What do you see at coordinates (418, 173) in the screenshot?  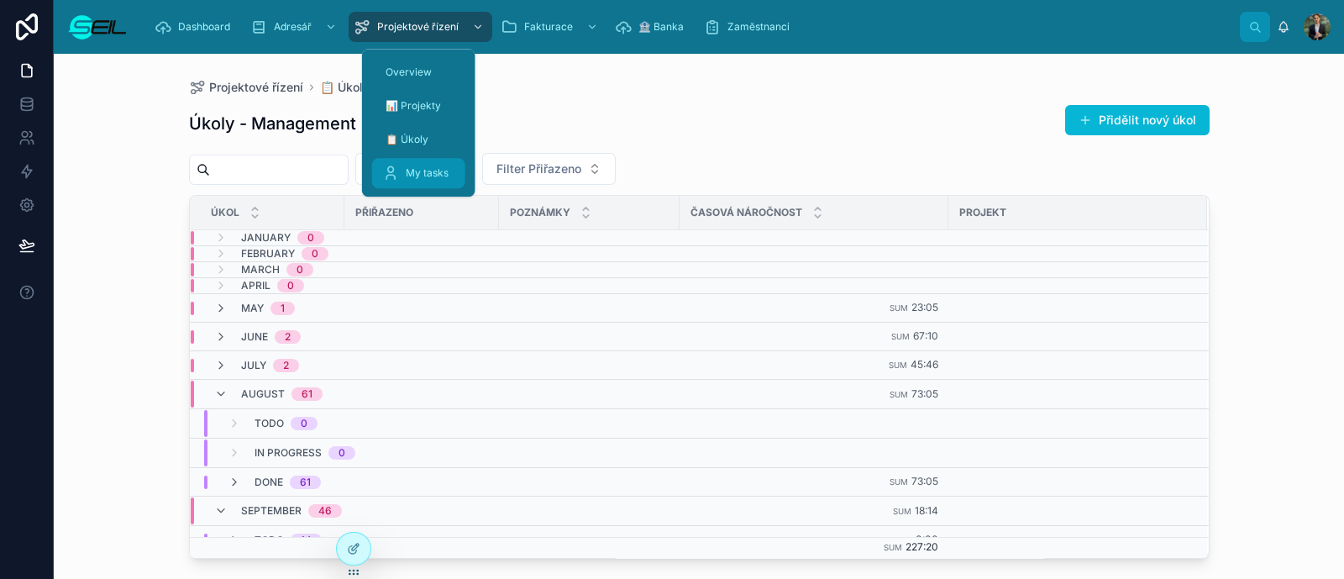 I see `a: My tasks` at bounding box center [418, 173].